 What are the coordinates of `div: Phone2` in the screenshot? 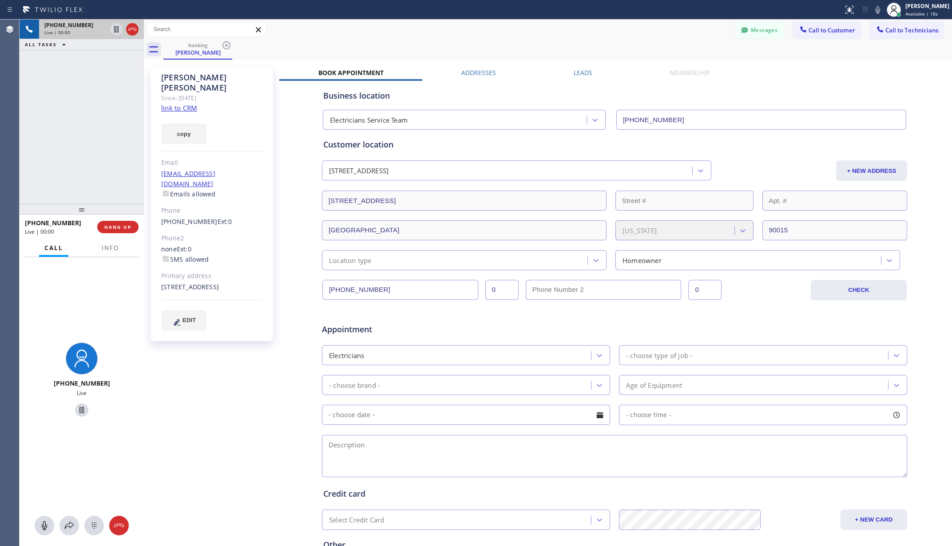 It's located at (212, 238).